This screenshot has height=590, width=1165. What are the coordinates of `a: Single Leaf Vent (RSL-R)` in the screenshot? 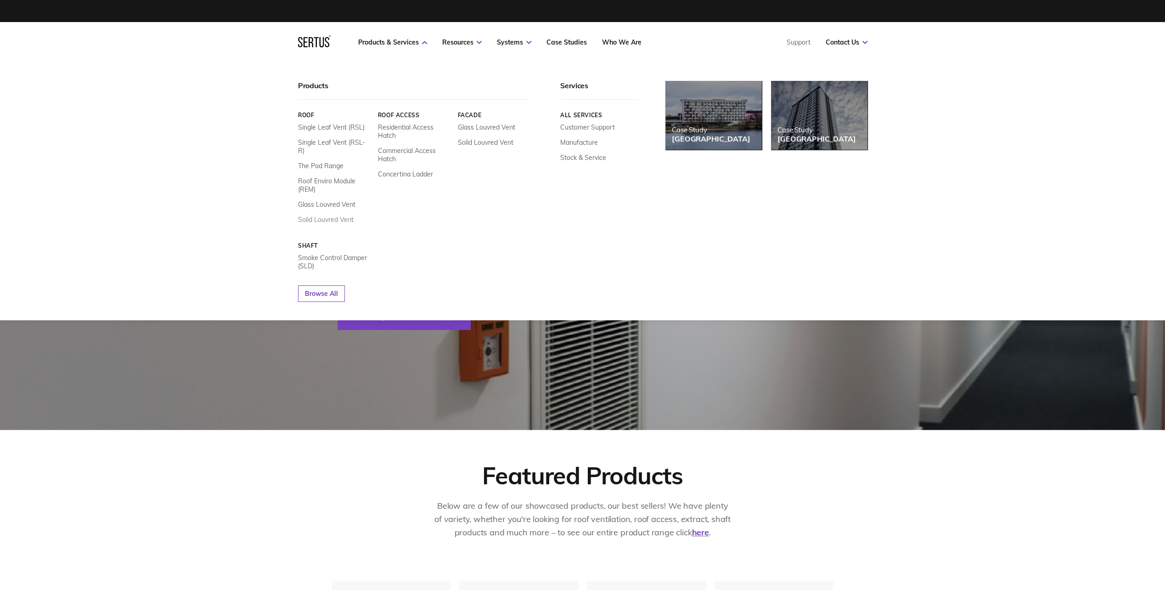 It's located at (334, 147).